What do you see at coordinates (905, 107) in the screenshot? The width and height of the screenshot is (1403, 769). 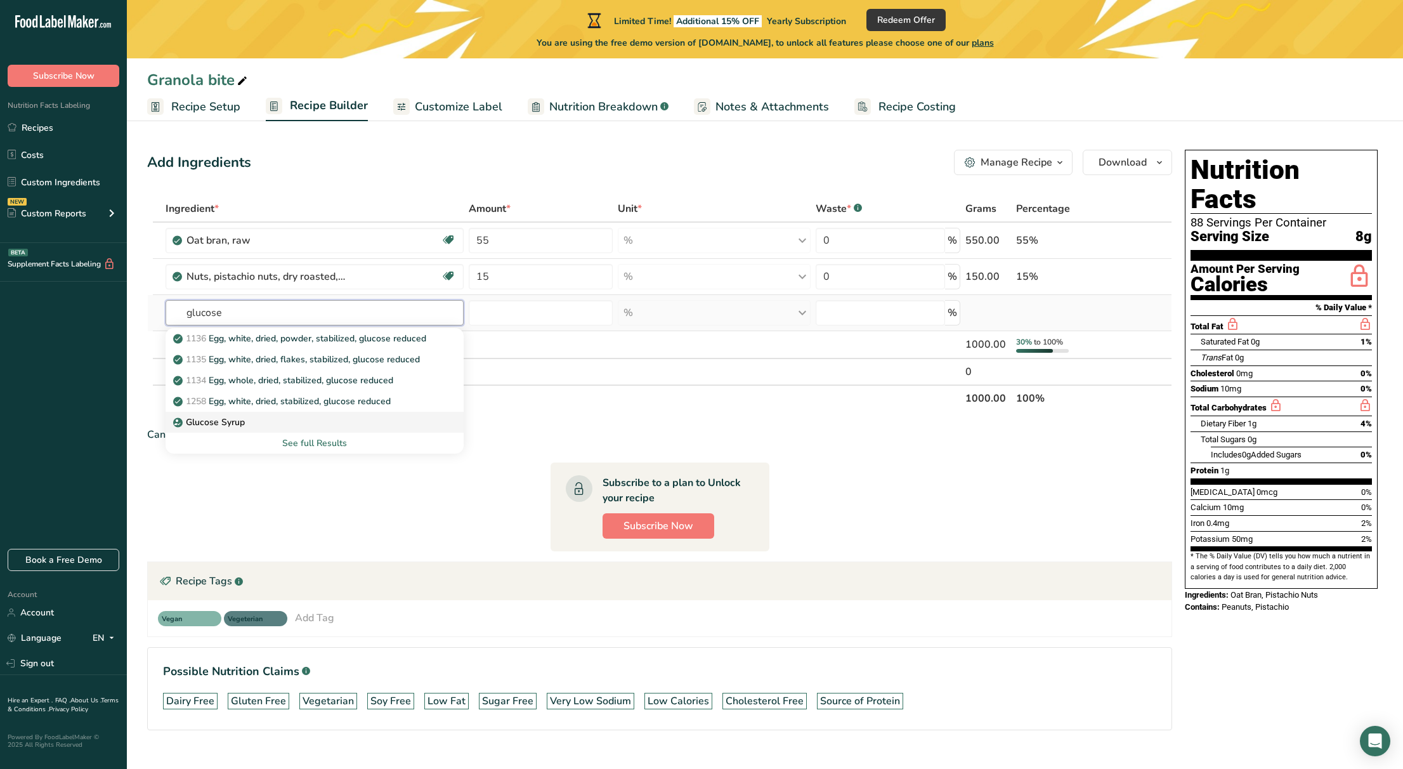 I see `a: Recipe Costing` at bounding box center [905, 107].